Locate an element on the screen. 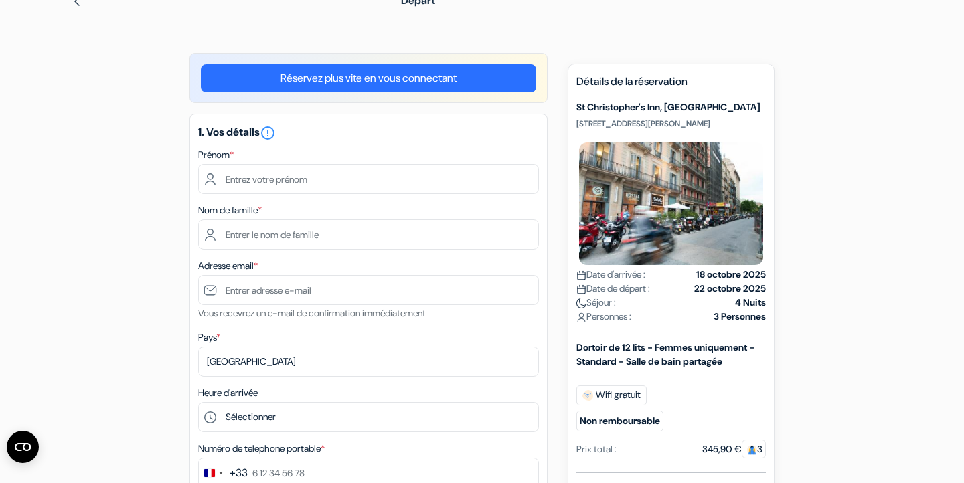  h5: 1. Vos détails is located at coordinates (368, 133).